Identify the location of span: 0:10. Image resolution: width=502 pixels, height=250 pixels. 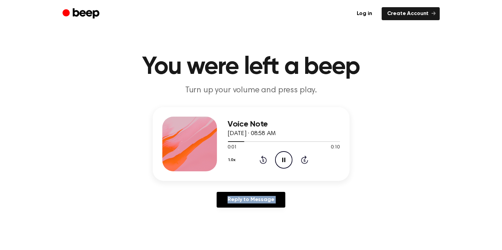
(335, 147).